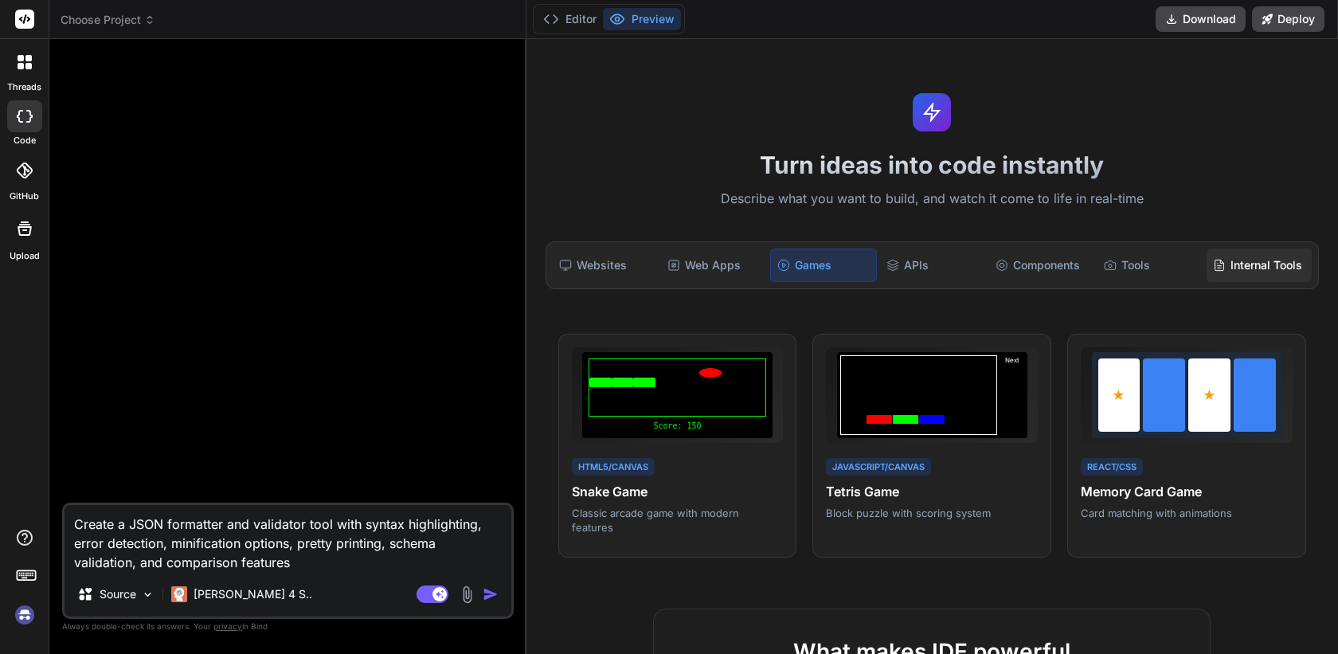 The image size is (1338, 654). I want to click on img: Pick Models, so click(147, 594).